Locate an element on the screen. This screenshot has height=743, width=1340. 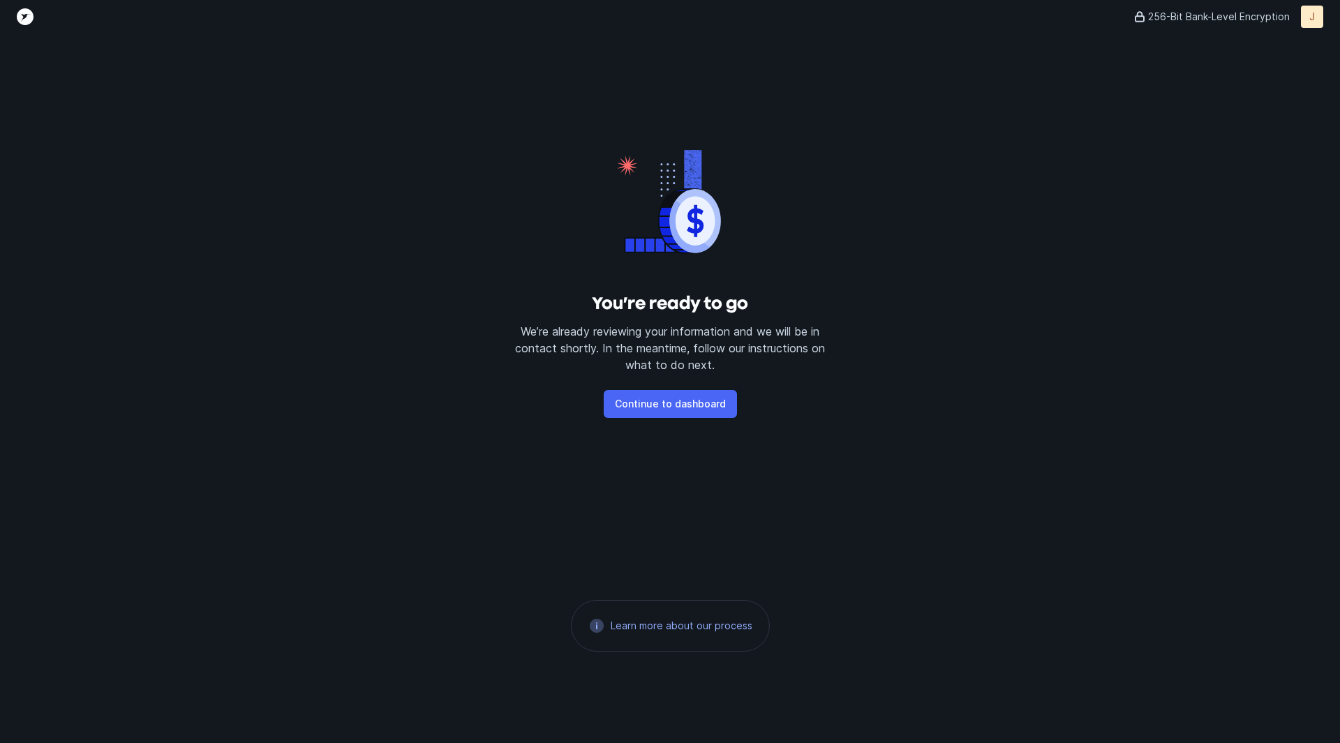
p: J is located at coordinates (1312, 17).